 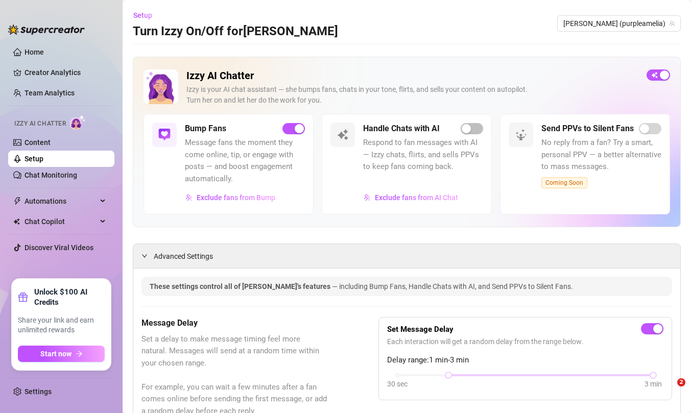 What do you see at coordinates (205, 129) in the screenshot?
I see `h5: Bump Fans` at bounding box center [205, 129].